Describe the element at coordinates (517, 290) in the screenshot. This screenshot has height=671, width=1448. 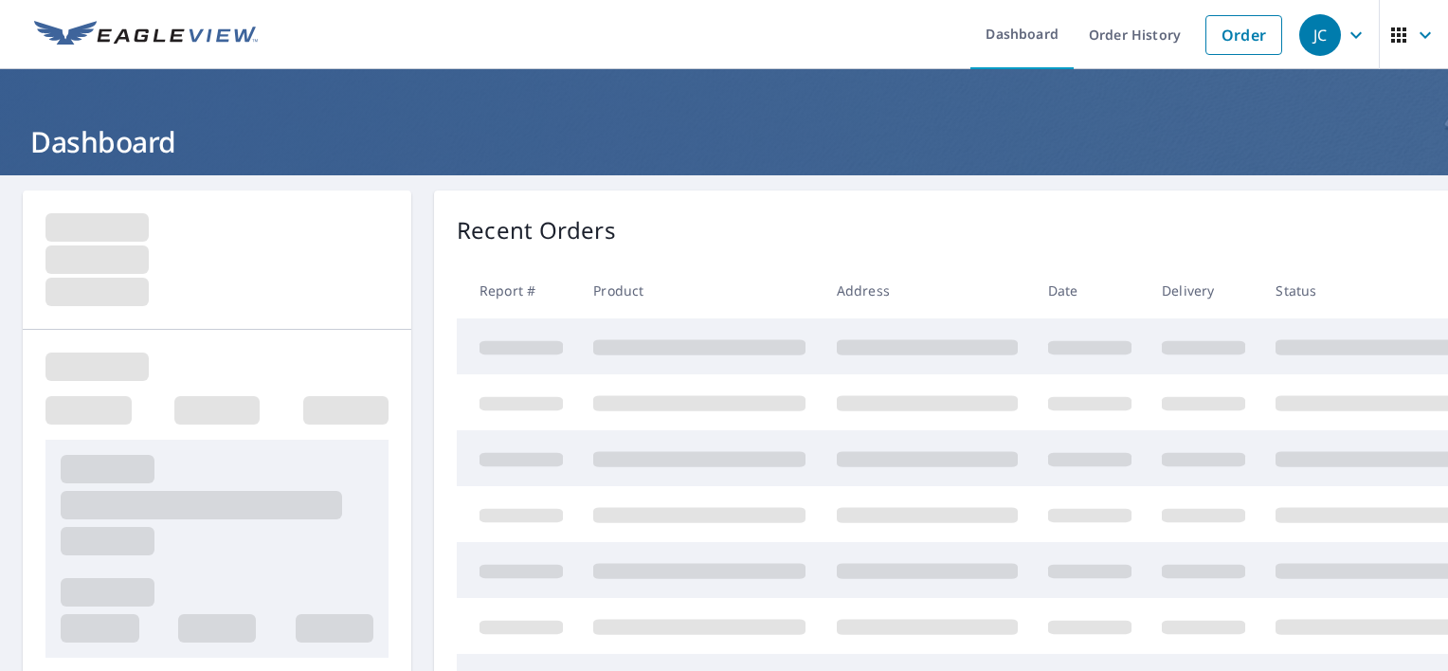
I see `th: Report #` at that location.